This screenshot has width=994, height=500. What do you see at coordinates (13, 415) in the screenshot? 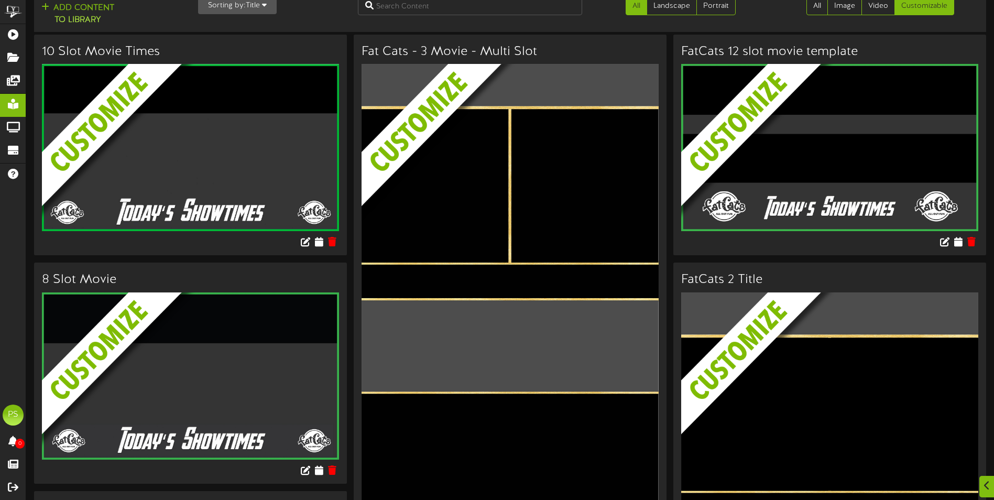
I see `div: PS` at bounding box center [13, 415].